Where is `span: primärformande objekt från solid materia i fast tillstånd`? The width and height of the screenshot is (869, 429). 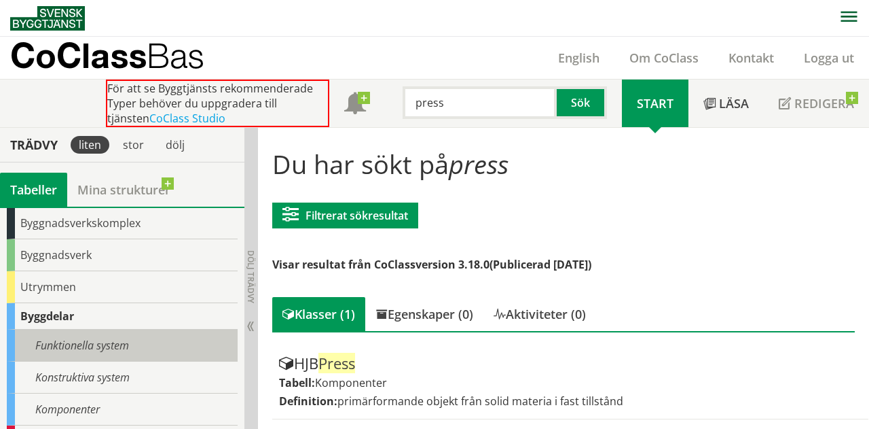
span: primärformande objekt från solid materia i fast tillstånd is located at coordinates (480, 401).